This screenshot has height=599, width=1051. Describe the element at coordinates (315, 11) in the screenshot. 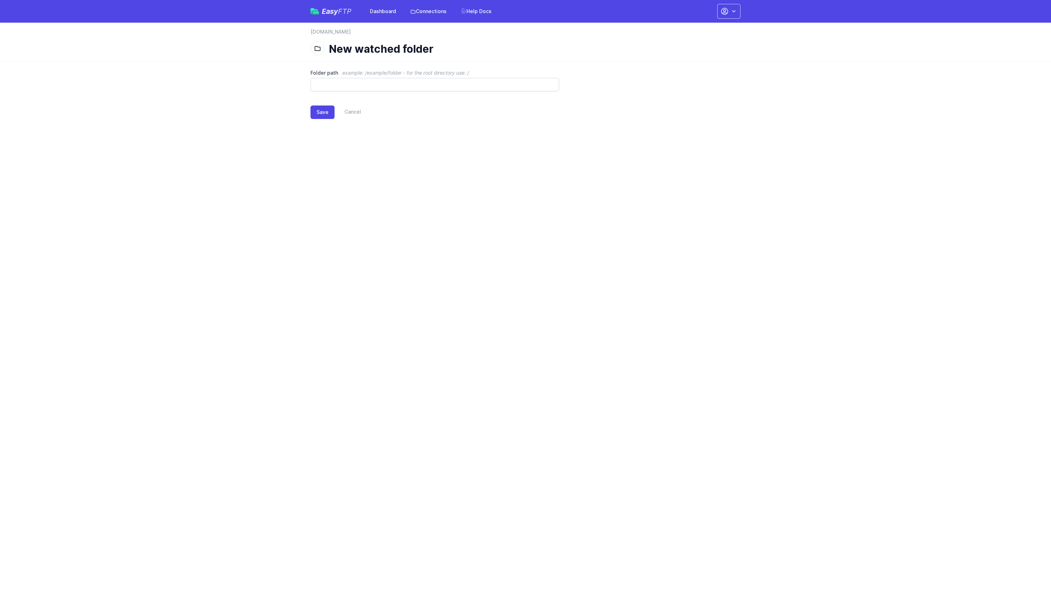

I see `img: easyftp_logo.png` at that location.